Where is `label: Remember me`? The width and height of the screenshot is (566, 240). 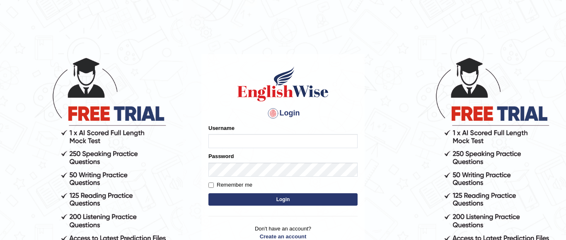 label: Remember me is located at coordinates (231, 185).